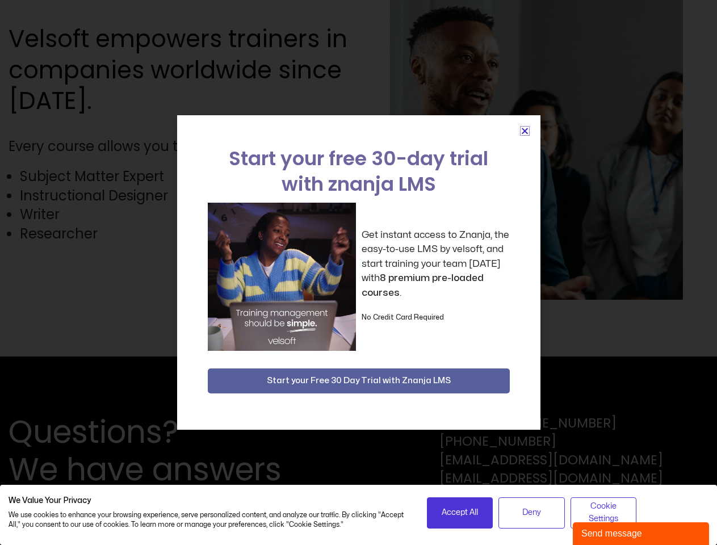  I want to click on img: a woman sitting at her laptop dancing, so click(282, 277).